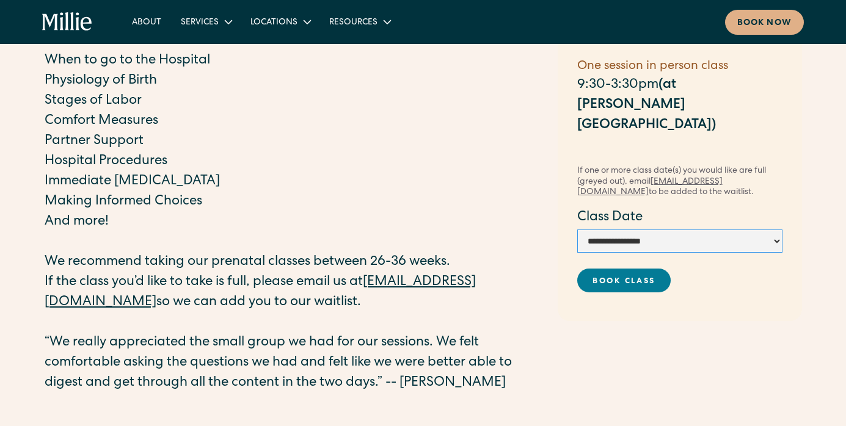 The width and height of the screenshot is (846, 426). I want to click on a: Book now, so click(764, 22).